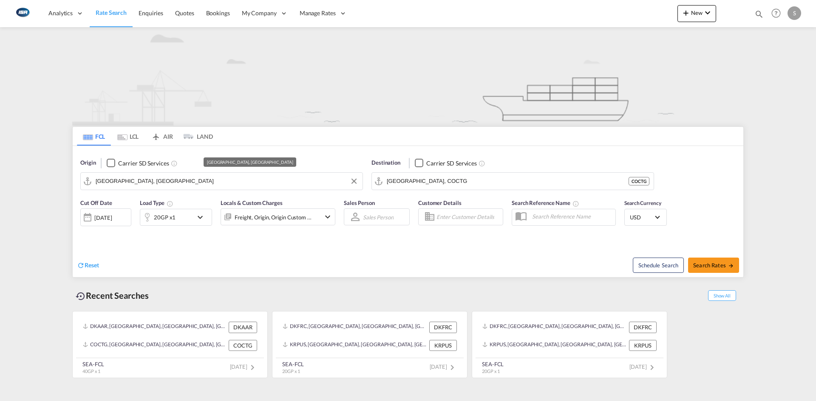 The image size is (816, 401). Describe the element at coordinates (218, 13) in the screenshot. I see `span: Bookings` at that location.